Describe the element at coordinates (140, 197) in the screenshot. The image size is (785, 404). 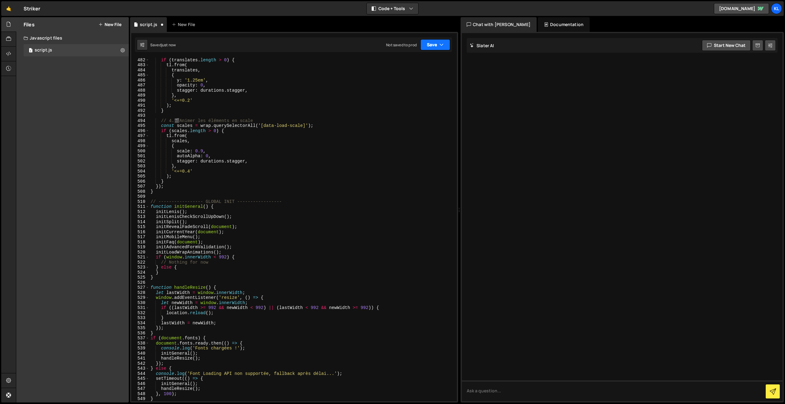
I see `div: 509` at that location.